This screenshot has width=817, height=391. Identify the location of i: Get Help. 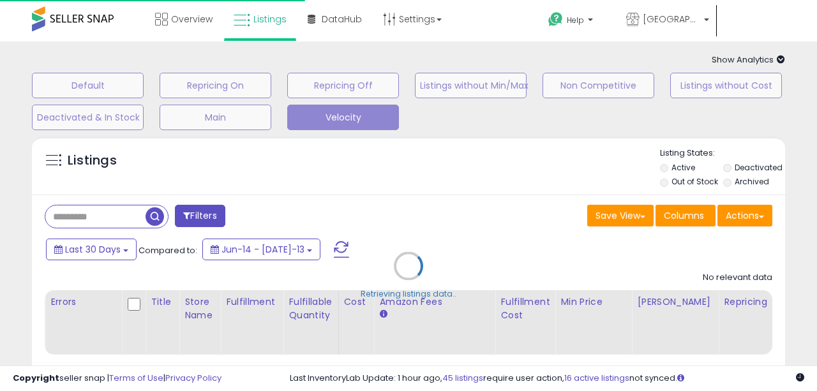
(555, 19).